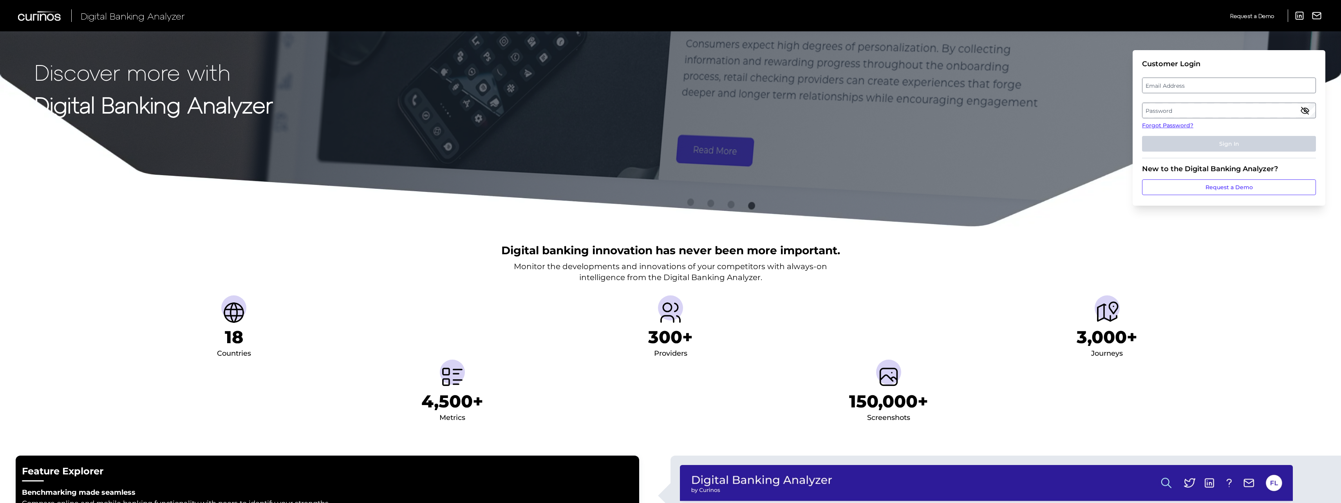 This screenshot has width=1341, height=503. What do you see at coordinates (328, 471) in the screenshot?
I see `h2: Feature Explorer` at bounding box center [328, 471].